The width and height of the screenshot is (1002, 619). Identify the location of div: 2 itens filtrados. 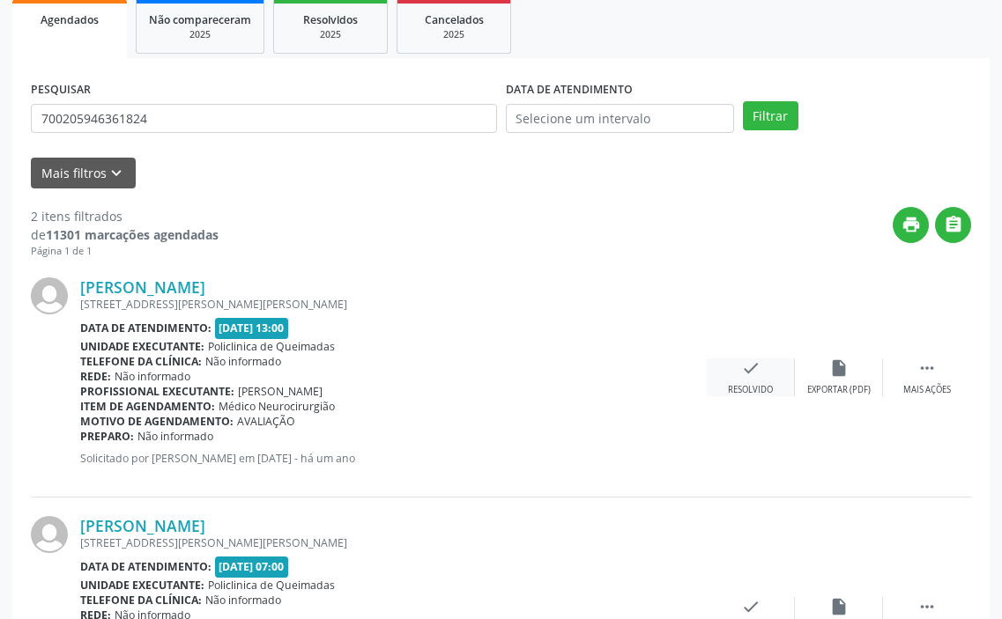
(124, 216).